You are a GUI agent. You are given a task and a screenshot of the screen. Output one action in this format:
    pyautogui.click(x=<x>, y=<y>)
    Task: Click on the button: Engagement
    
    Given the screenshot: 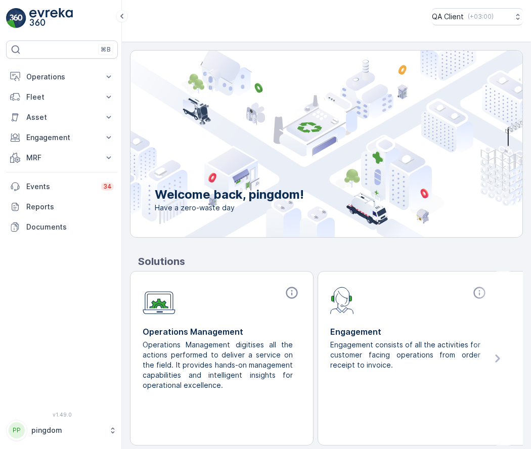 What is the action you would take?
    pyautogui.click(x=62, y=138)
    